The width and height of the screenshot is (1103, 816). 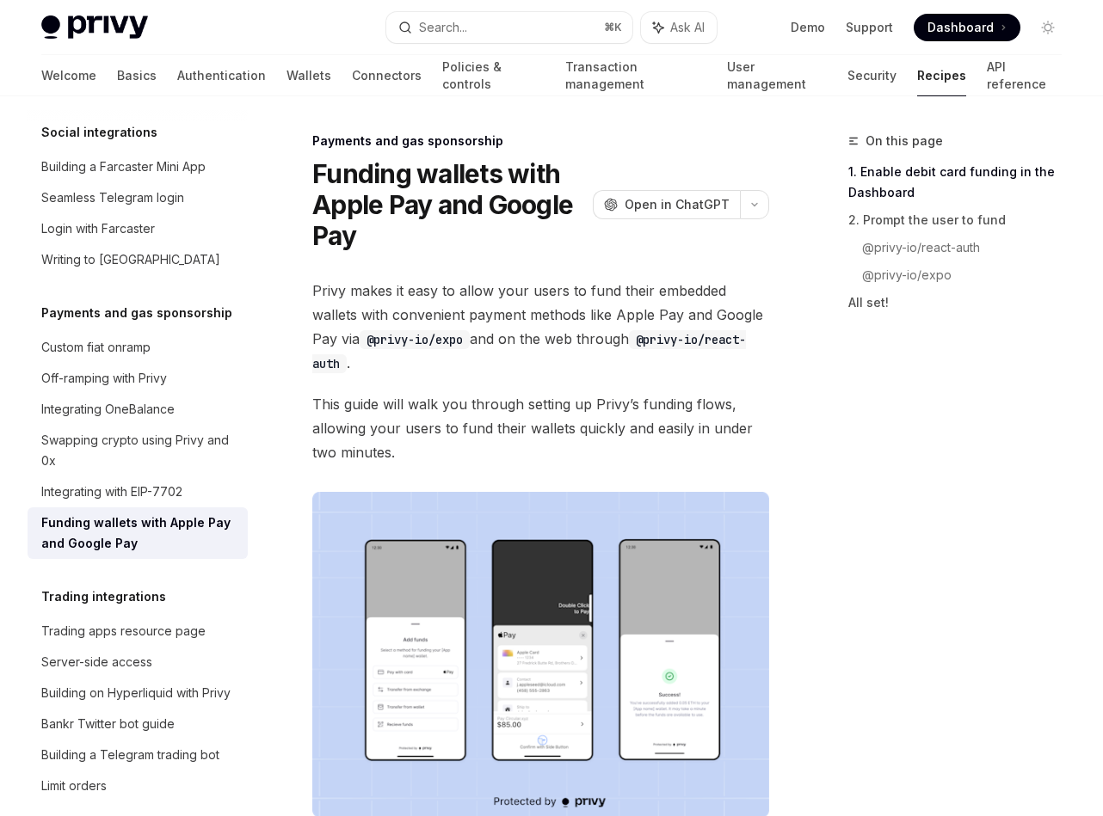 I want to click on img: light logo, so click(x=95, y=28).